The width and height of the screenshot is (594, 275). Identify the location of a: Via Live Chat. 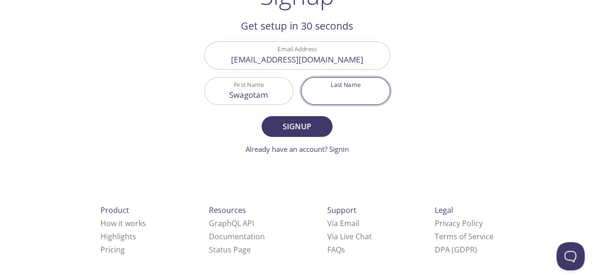
(349, 236).